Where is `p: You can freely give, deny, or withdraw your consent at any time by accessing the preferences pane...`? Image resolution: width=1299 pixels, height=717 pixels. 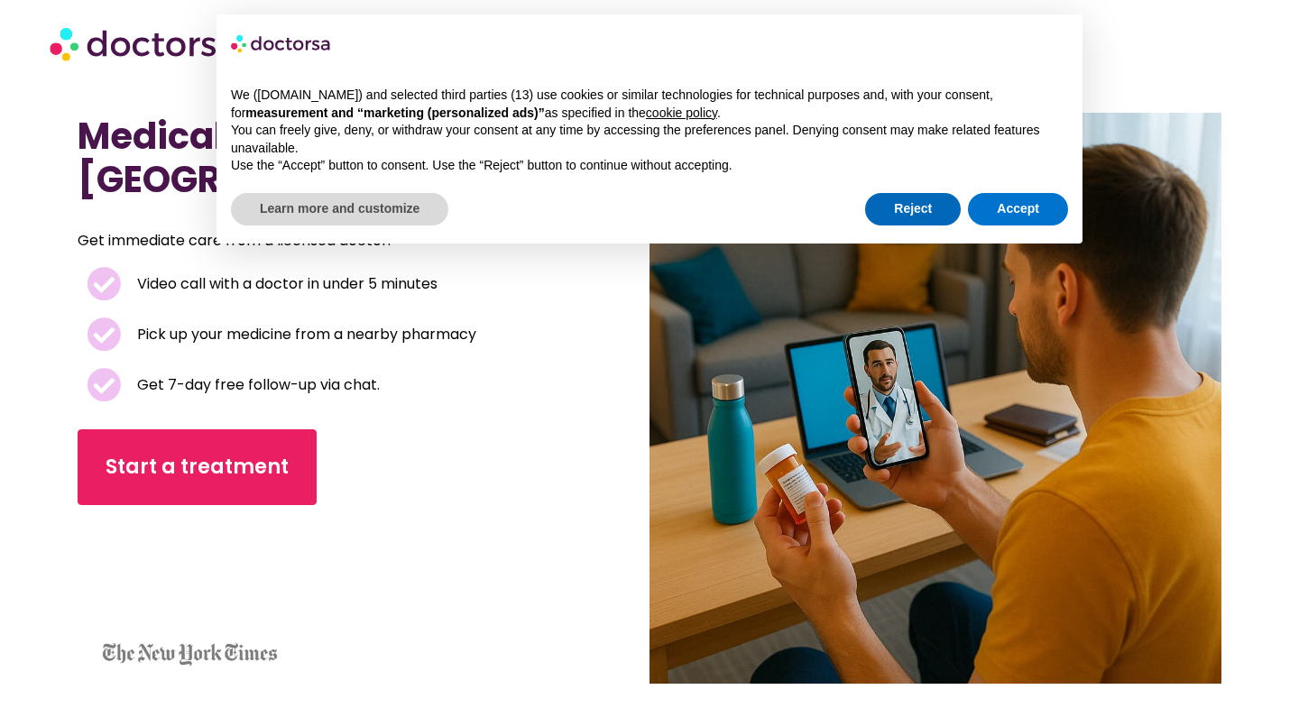
p: You can freely give, deny, or withdraw your consent at any time by accessing the preferences pane... is located at coordinates (649, 139).